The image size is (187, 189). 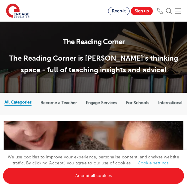 I want to click on a: Accept all cookies, so click(x=94, y=176).